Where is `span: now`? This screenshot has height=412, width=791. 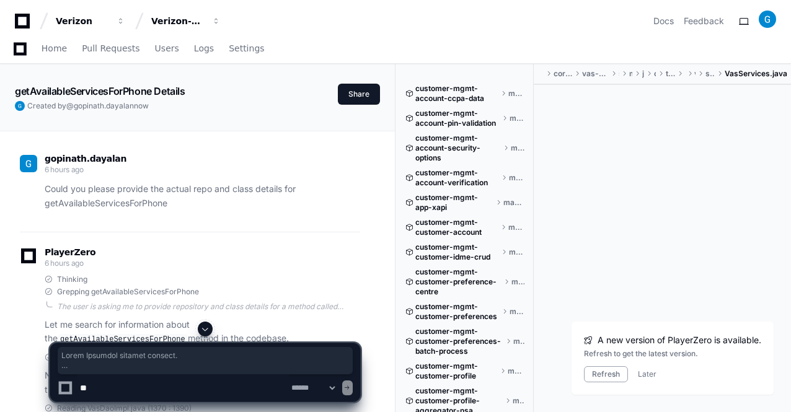 span: now is located at coordinates (141, 105).